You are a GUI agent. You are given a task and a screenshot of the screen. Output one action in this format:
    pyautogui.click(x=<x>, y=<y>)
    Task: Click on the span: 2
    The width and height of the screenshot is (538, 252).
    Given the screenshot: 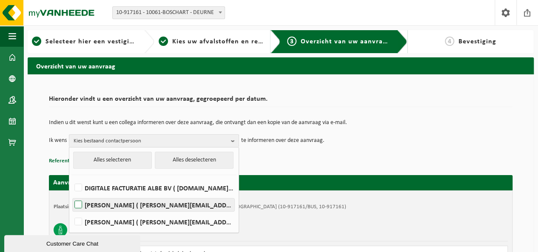 What is the action you would take?
    pyautogui.click(x=163, y=41)
    